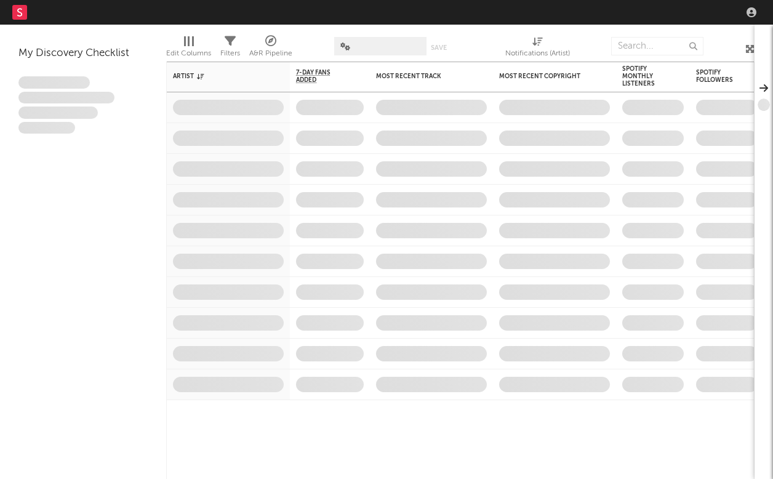 The image size is (773, 479). Describe the element at coordinates (219, 76) in the screenshot. I see `div: Artist` at that location.